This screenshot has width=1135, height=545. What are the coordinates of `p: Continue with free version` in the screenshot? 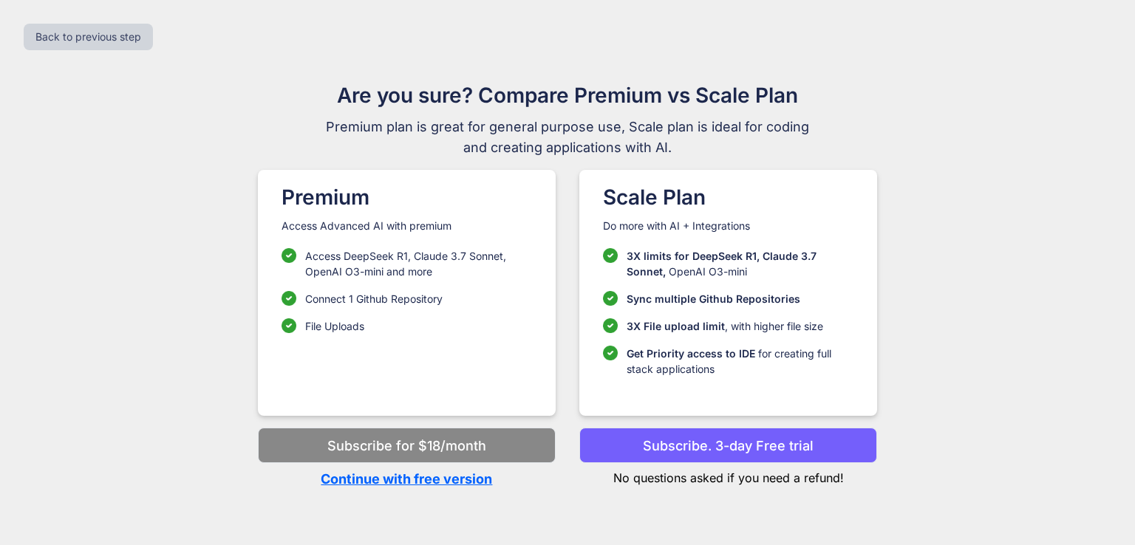 It's located at (407, 479).